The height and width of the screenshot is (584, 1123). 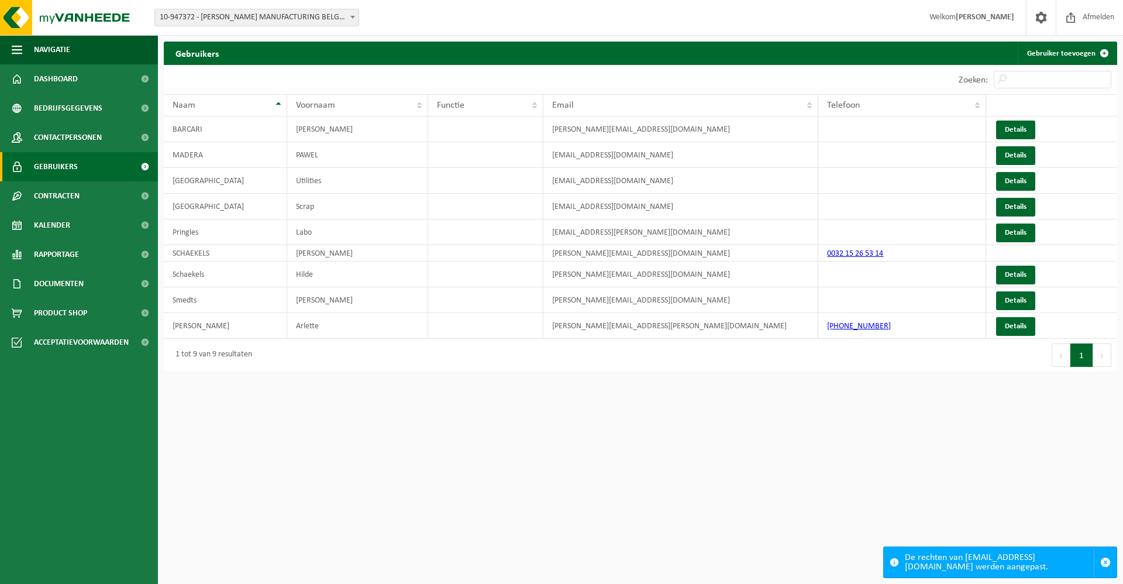 What do you see at coordinates (225, 274) in the screenshot?
I see `td: Schaekels` at bounding box center [225, 274].